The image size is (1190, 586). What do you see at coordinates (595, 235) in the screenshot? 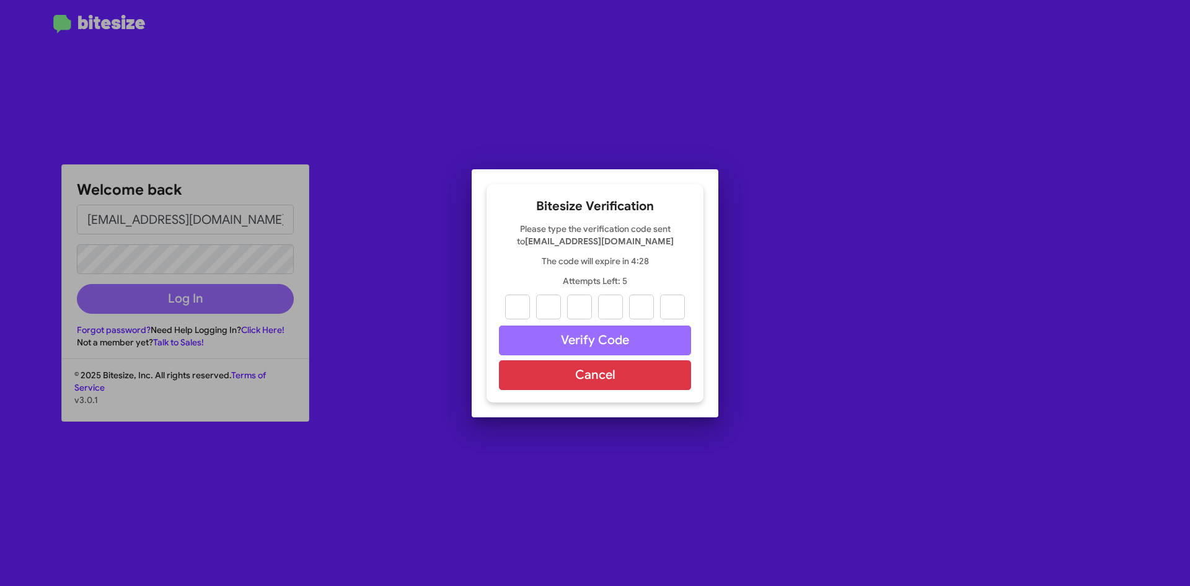
I see `p: Please type the verification code sent to` at bounding box center [595, 235].